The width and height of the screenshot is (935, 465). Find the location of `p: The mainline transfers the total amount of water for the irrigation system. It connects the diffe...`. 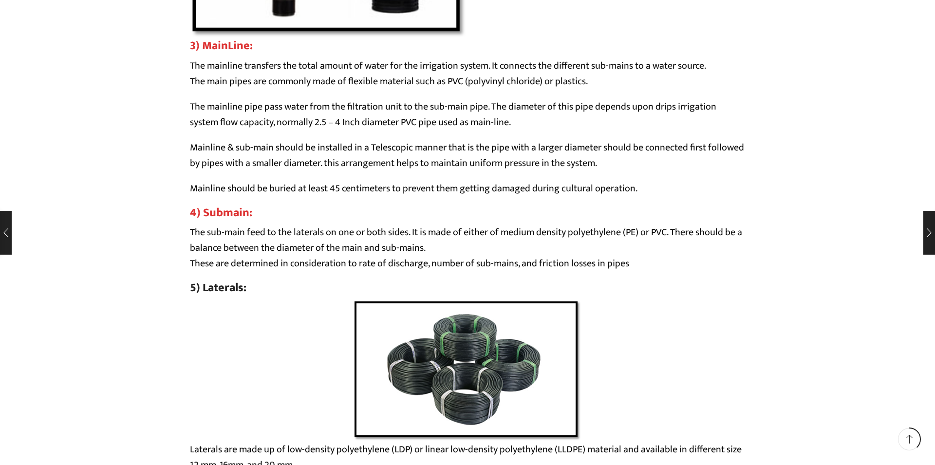

p: The mainline transfers the total amount of water for the irrigation system. It connects the diffe... is located at coordinates (468, 74).